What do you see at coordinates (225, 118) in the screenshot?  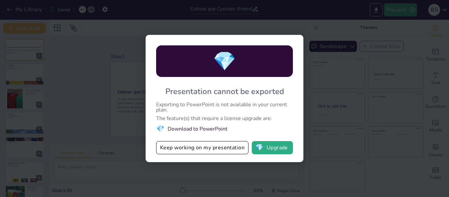 I see `div: The feature(s) that require a license upgrade are:` at bounding box center [225, 118].